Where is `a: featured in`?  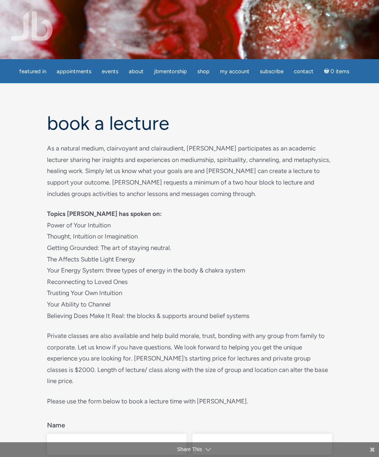
a: featured in is located at coordinates (33, 71).